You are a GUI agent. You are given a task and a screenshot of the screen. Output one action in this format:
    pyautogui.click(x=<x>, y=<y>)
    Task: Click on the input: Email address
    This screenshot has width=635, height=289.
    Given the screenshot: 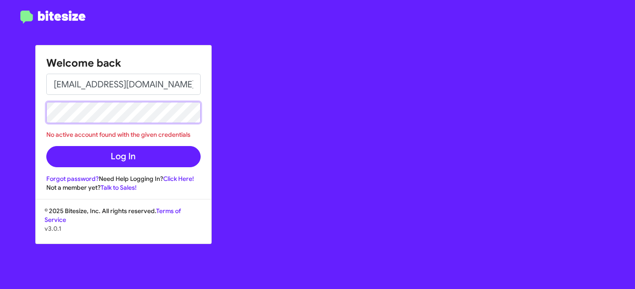 What is the action you would take?
    pyautogui.click(x=124, y=84)
    